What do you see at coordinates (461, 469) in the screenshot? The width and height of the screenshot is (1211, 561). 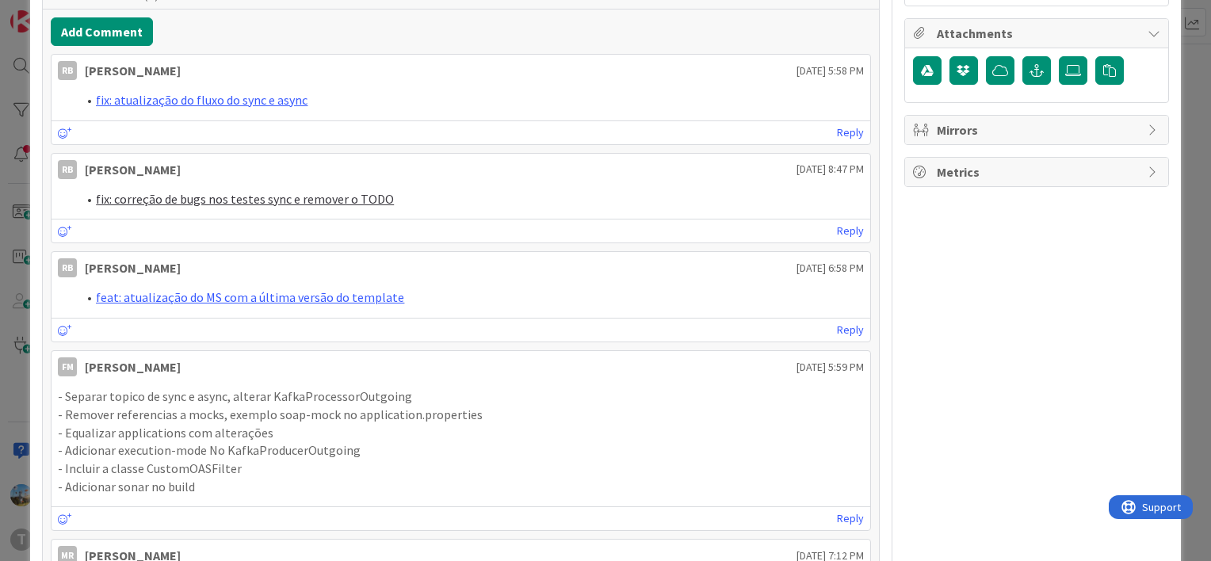 I see `p: - Incluir a classe CustomOASFilter` at bounding box center [461, 469].